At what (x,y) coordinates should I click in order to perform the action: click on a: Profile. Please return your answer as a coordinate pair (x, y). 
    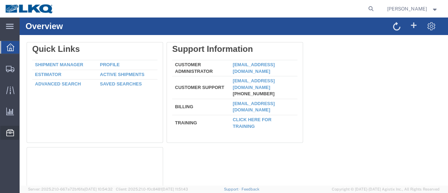
    Looking at the image, I should click on (90, 47).